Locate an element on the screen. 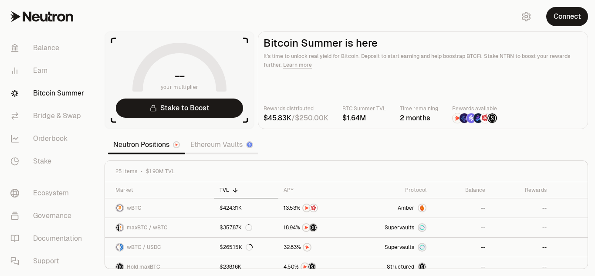 The image size is (595, 276). img: USDC Logo is located at coordinates (121, 247).